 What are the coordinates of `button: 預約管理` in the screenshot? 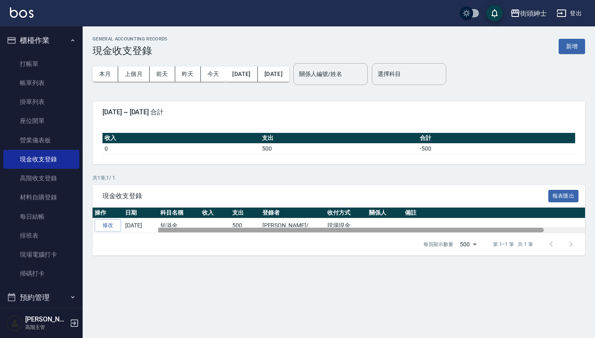 It's located at (41, 298).